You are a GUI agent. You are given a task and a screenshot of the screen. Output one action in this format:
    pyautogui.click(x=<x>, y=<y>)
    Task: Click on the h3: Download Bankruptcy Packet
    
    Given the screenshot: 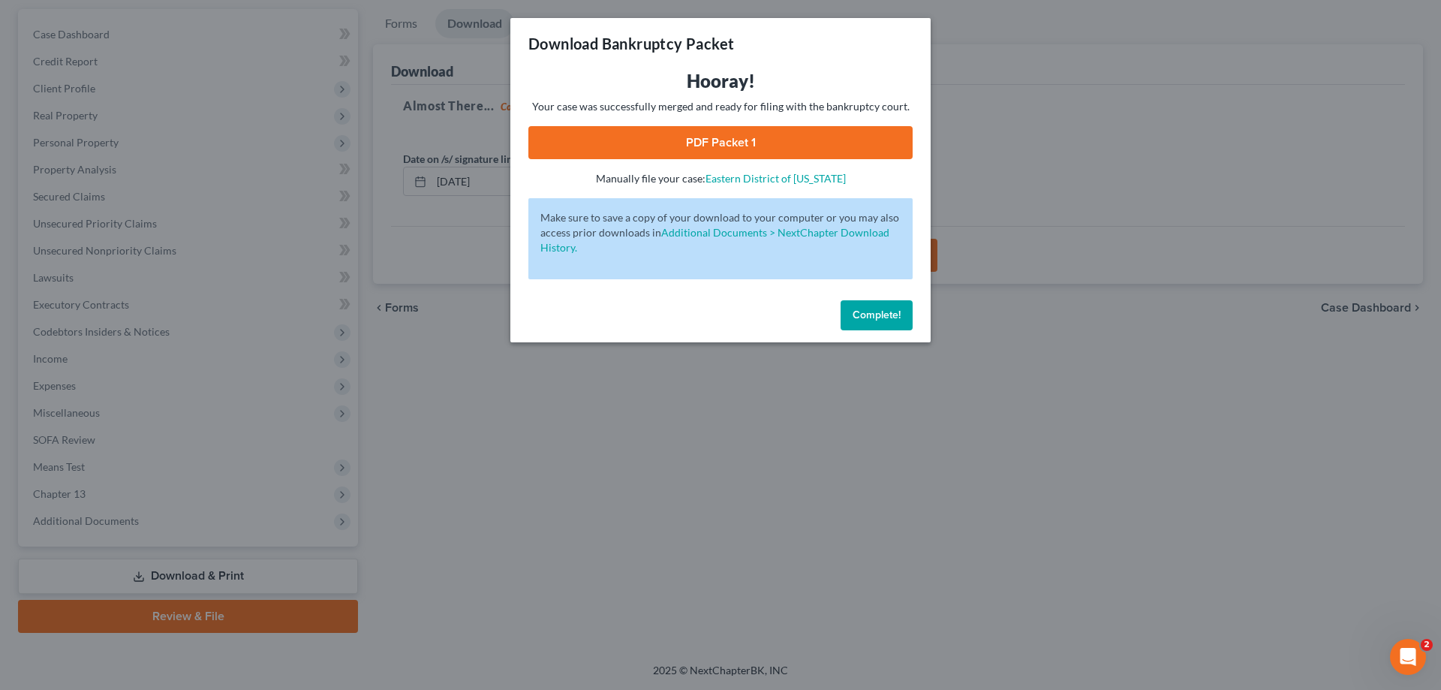 What is the action you would take?
    pyautogui.click(x=631, y=44)
    